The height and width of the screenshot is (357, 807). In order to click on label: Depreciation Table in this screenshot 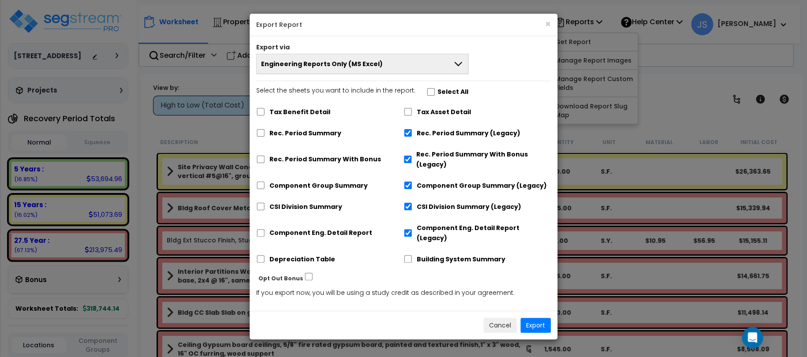, I will do `click(302, 259)`.